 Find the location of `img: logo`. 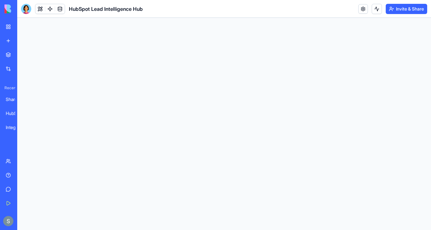

img: logo is located at coordinates (24, 9).